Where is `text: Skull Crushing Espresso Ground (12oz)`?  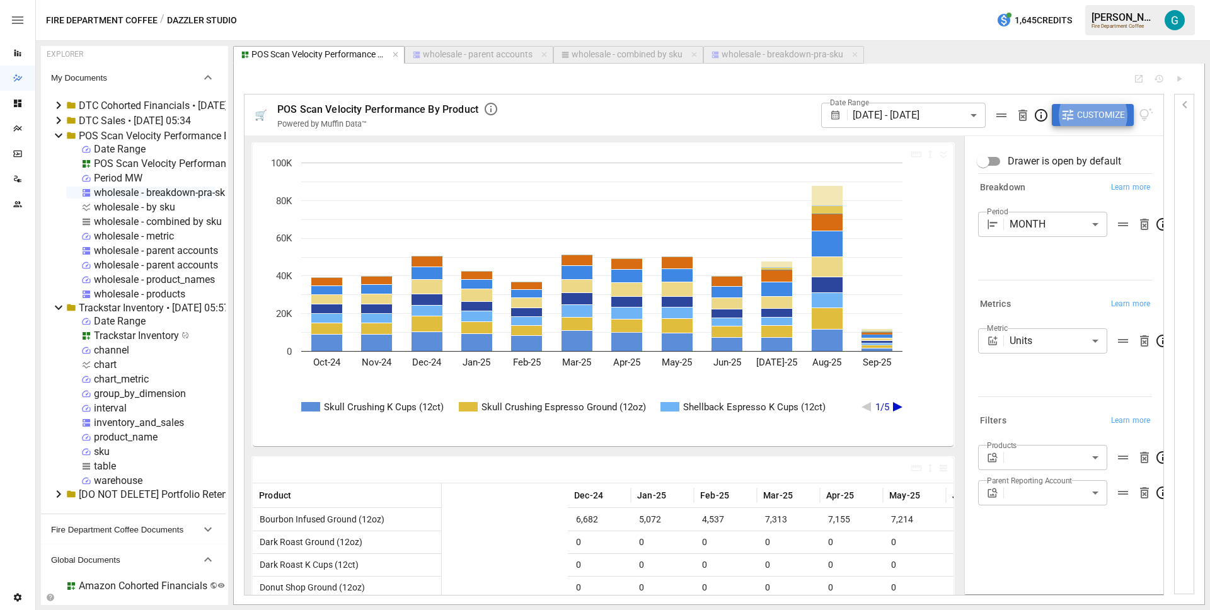 text: Skull Crushing Espresso Ground (12oz) is located at coordinates (563, 407).